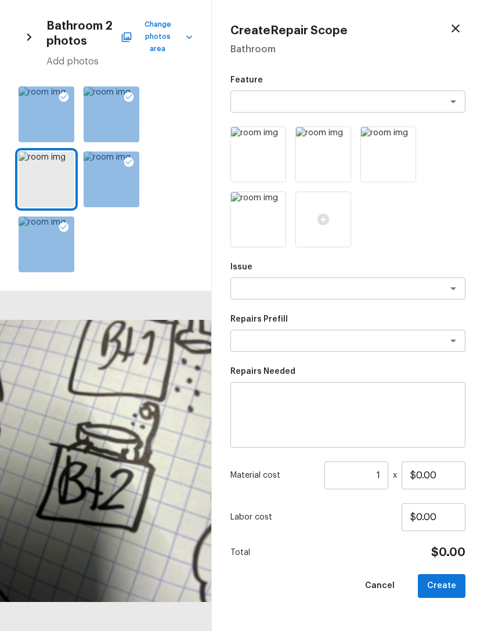 The image size is (484, 631). I want to click on p: Repairs Needed, so click(348, 372).